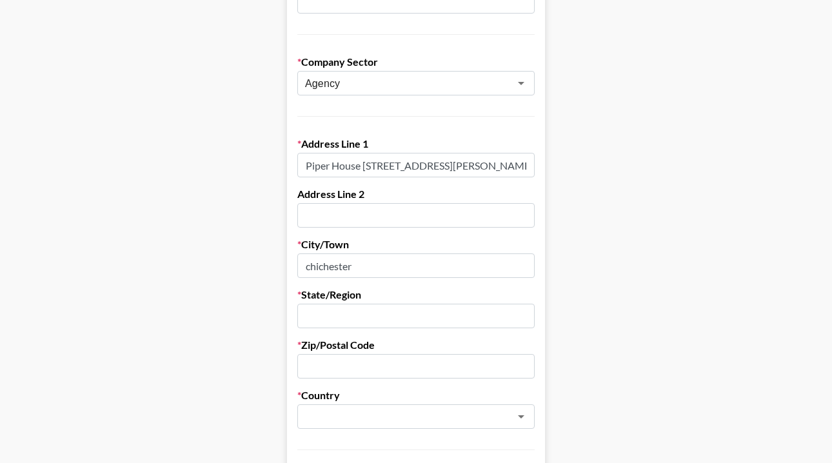 Image resolution: width=832 pixels, height=463 pixels. What do you see at coordinates (416, 62) in the screenshot?
I see `label: Company Sector` at bounding box center [416, 62].